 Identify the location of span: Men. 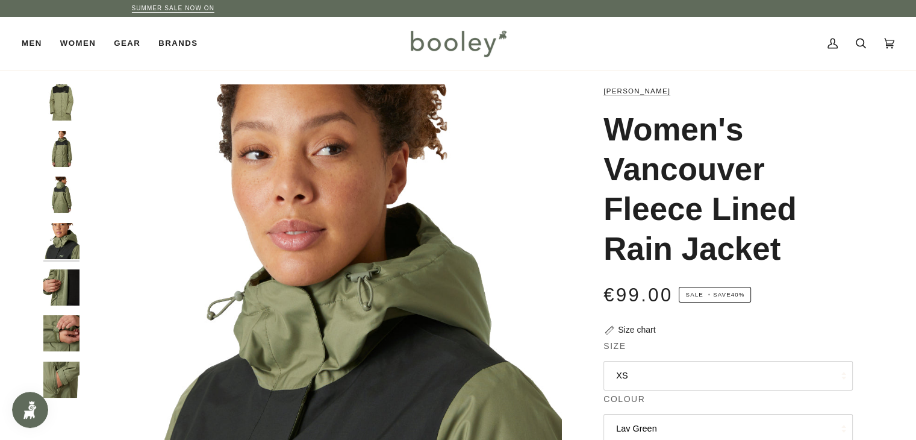
(32, 43).